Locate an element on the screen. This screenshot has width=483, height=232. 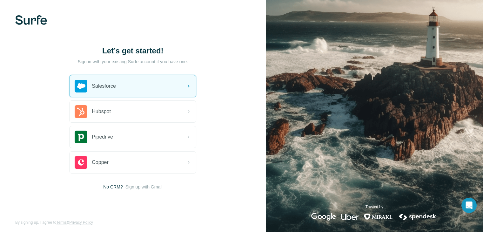
a: Terms is located at coordinates (61, 222).